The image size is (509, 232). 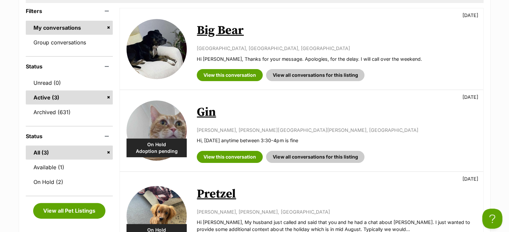 What do you see at coordinates (156, 49) in the screenshot?
I see `img: Big Bear` at bounding box center [156, 49].